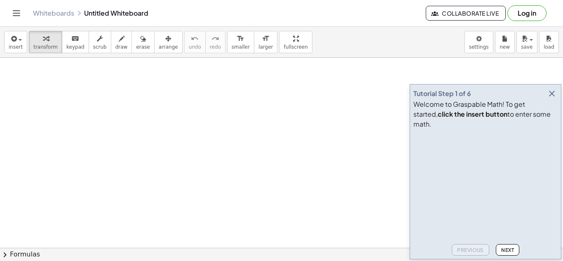  What do you see at coordinates (442, 94) in the screenshot?
I see `div: Tutorial Step 1 of 6` at bounding box center [442, 94].